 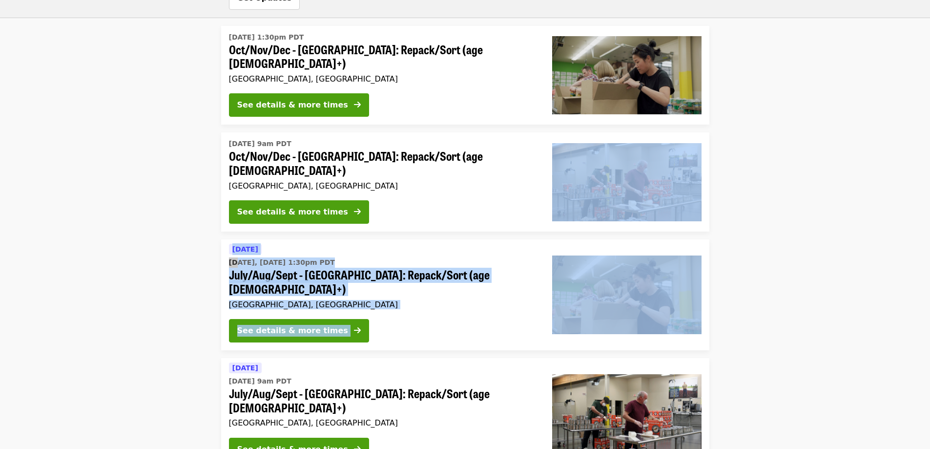 I want to click on img: Oct/Nov/Dec - Portland: Repack/Sort (age 16+) organized by Oregon Food Bank, so click(x=627, y=182).